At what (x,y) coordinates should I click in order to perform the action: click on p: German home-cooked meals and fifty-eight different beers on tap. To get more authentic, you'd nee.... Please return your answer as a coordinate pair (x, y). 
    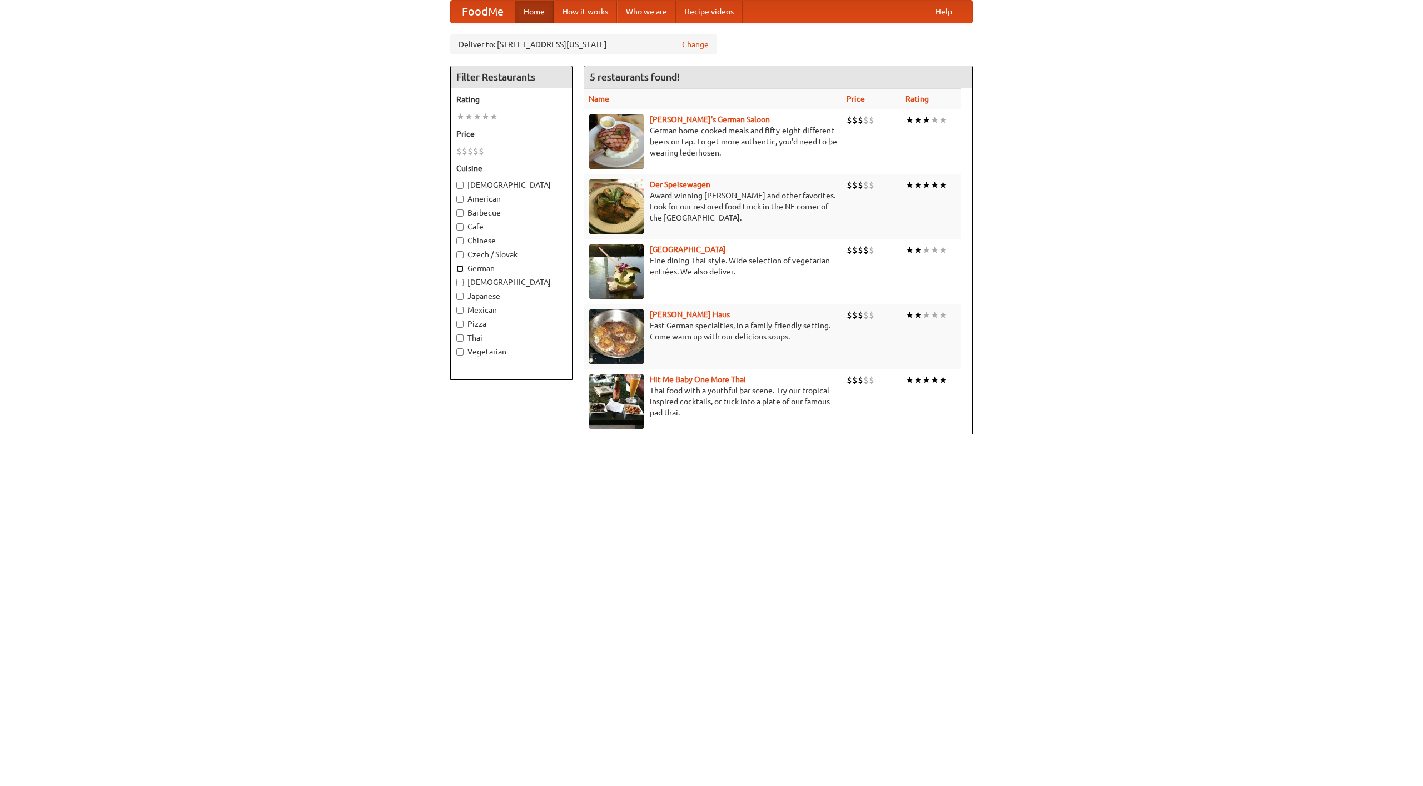
    Looking at the image, I should click on (713, 142).